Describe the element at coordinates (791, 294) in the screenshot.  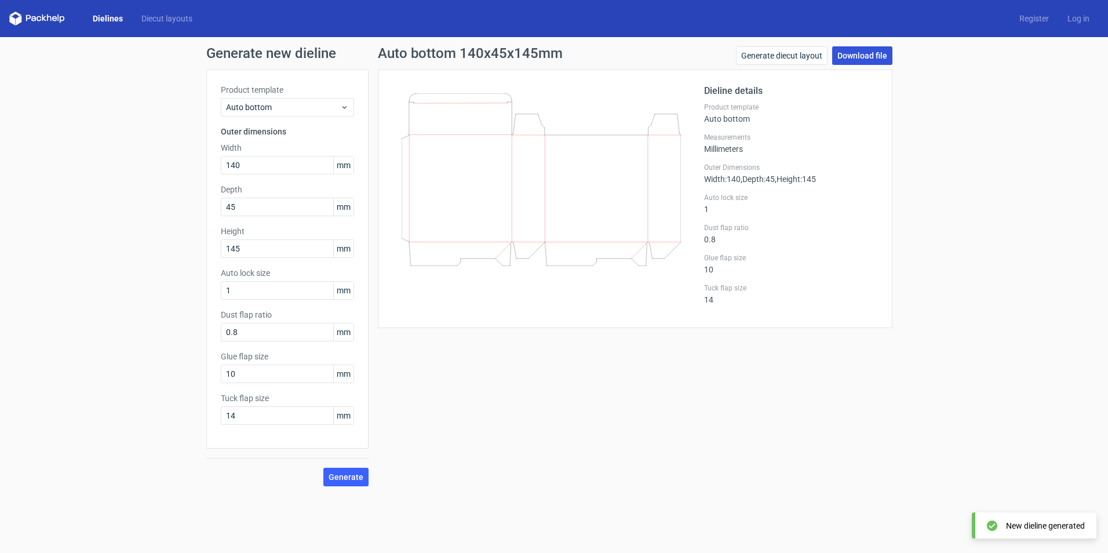
I see `div: 14` at that location.